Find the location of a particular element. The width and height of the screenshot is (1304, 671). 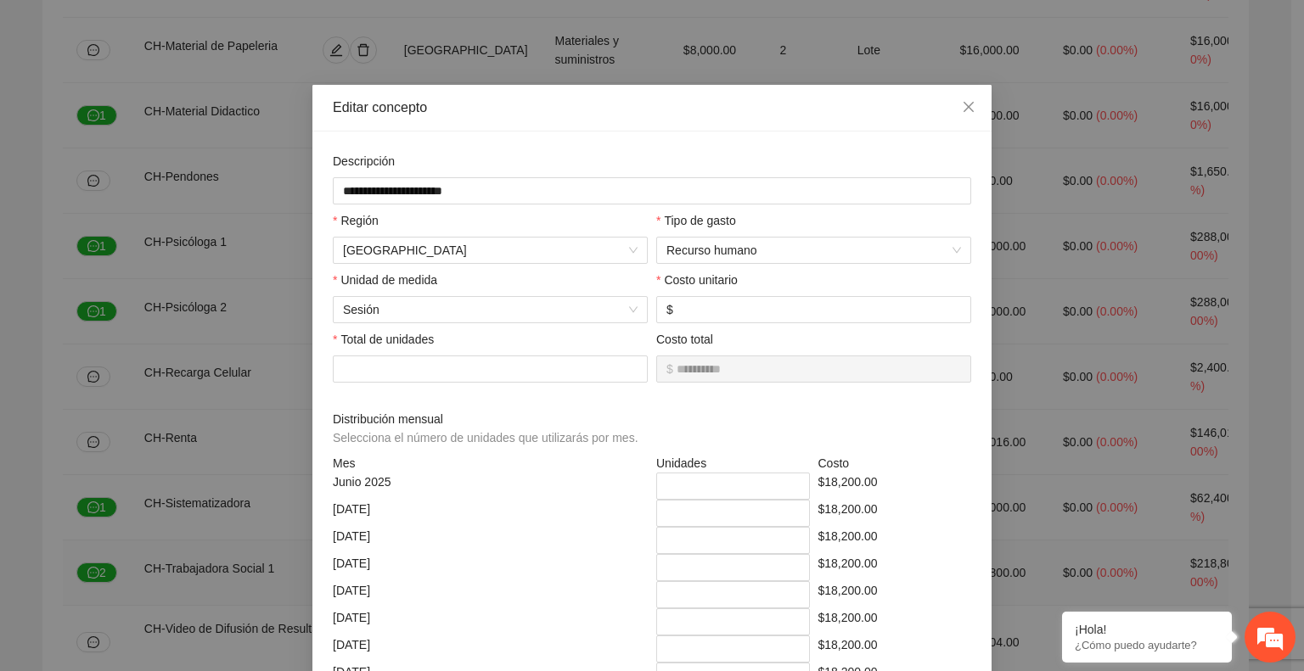

textarea: Escriba su mensaje y pulse “Intro” is located at coordinates (166, 493).